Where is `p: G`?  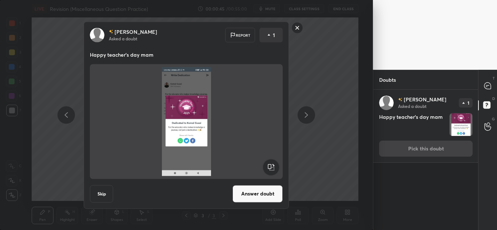
p: G is located at coordinates (494, 119).